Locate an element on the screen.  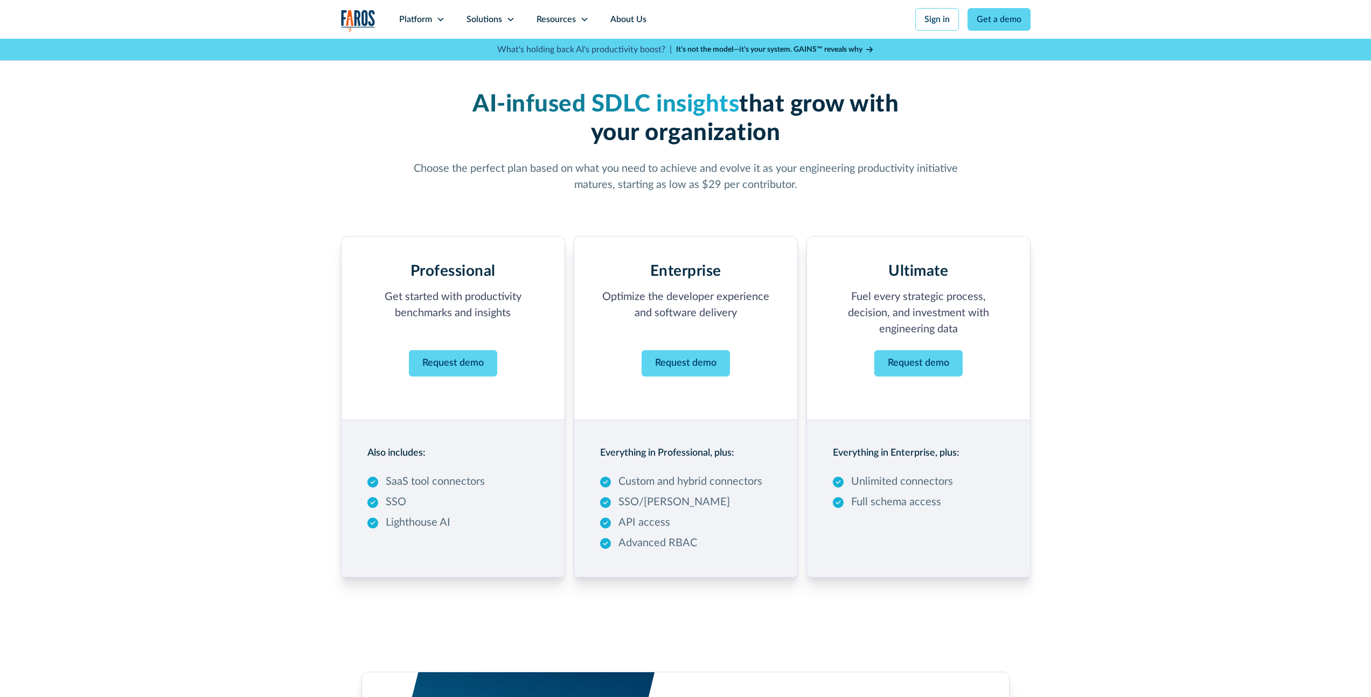
a: Sign in is located at coordinates (937, 19).